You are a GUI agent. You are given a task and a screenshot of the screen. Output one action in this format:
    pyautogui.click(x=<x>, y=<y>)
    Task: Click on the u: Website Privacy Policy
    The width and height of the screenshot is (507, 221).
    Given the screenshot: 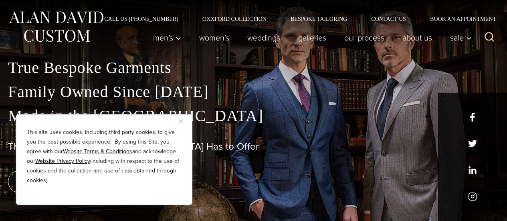 What is the action you would take?
    pyautogui.click(x=63, y=161)
    